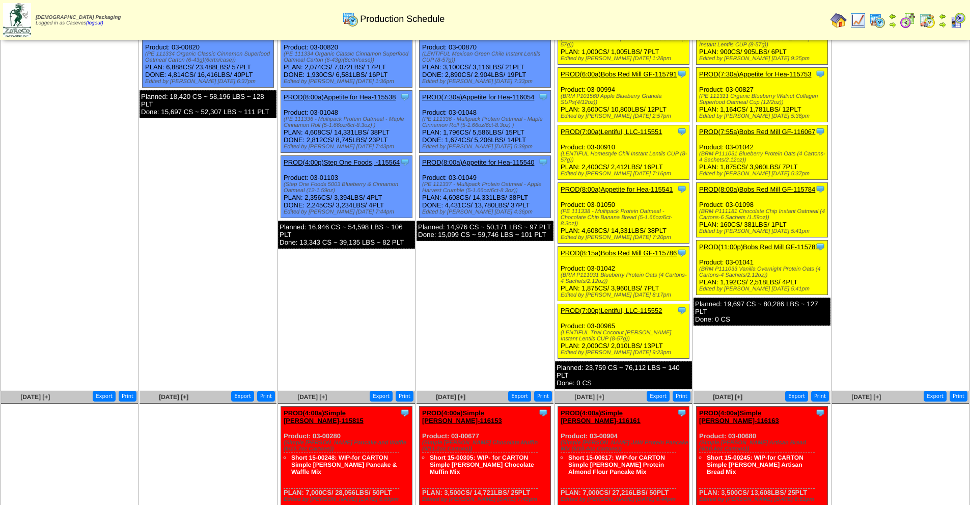 This screenshot has height=505, width=970. I want to click on div: Product: 03-00910 PLAN: 2,400CS / 2,412LBS / 16PLT, so click(624, 152).